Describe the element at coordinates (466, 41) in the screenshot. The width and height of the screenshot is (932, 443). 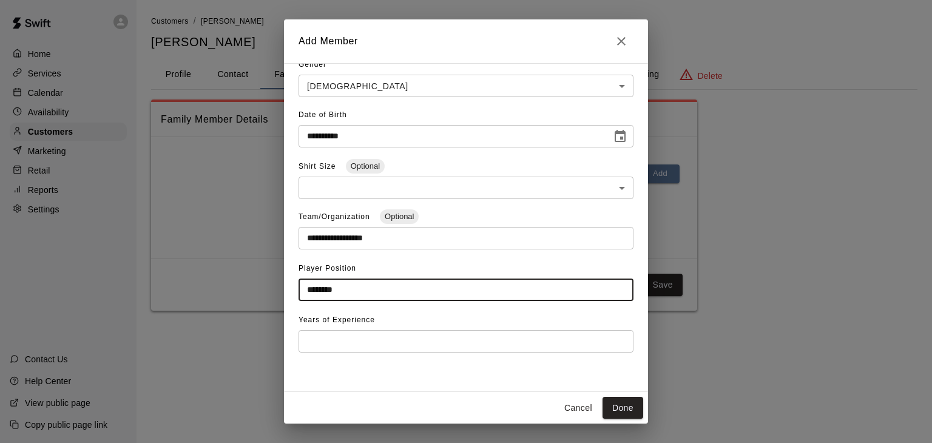
I see `h2: Add Member` at that location.